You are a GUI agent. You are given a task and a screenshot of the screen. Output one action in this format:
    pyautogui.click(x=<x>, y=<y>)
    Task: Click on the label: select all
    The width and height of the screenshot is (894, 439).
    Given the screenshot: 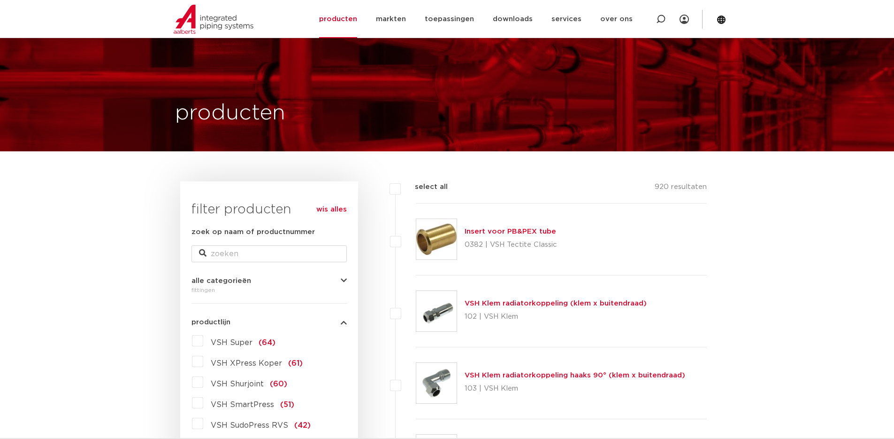 What is the action you would take?
    pyautogui.click(x=424, y=187)
    